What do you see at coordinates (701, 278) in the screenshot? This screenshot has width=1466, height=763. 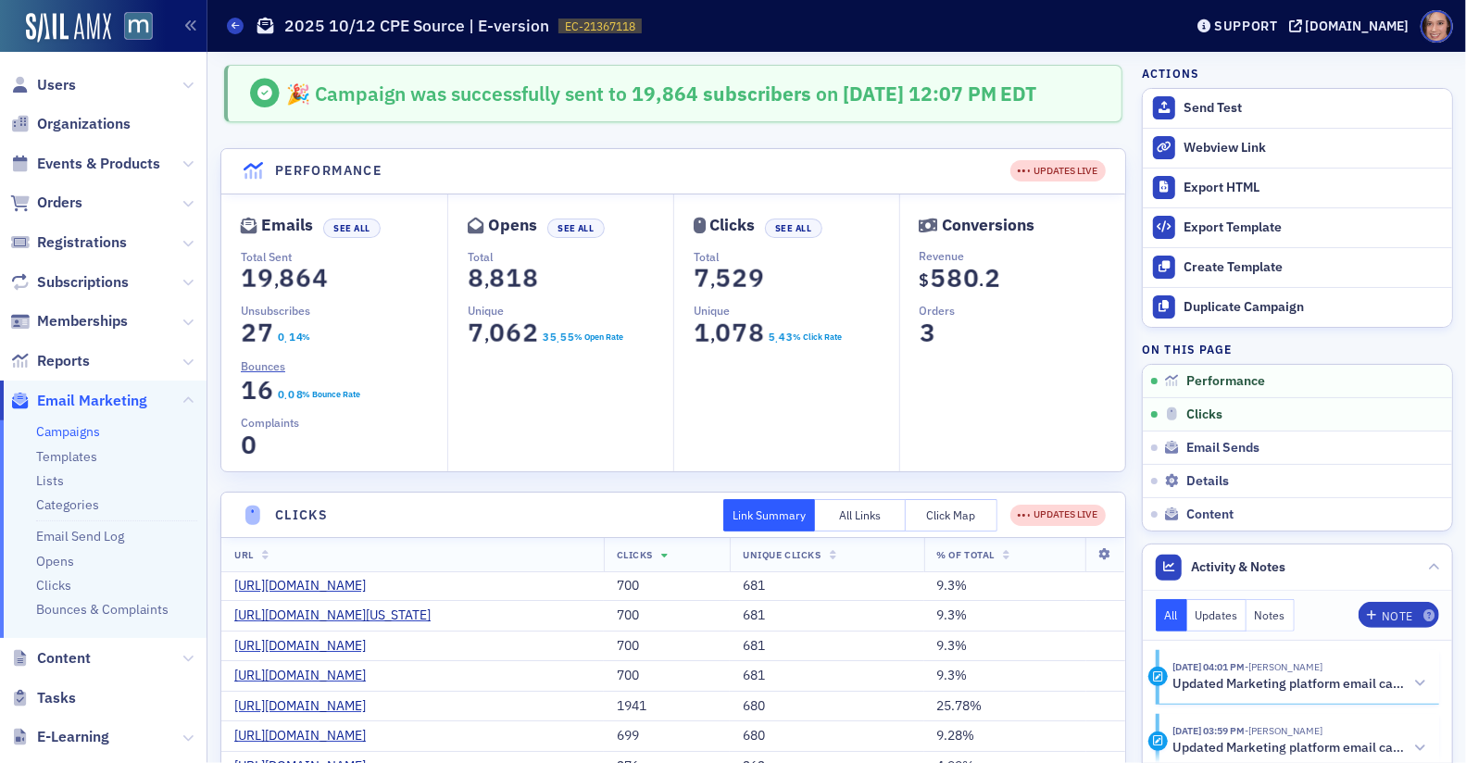 I see `span: 7` at bounding box center [701, 278].